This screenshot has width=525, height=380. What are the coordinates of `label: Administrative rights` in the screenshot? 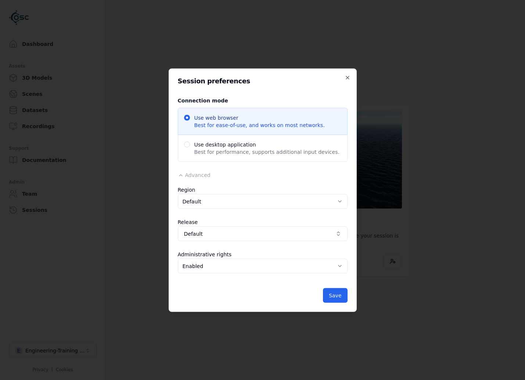 It's located at (205, 254).